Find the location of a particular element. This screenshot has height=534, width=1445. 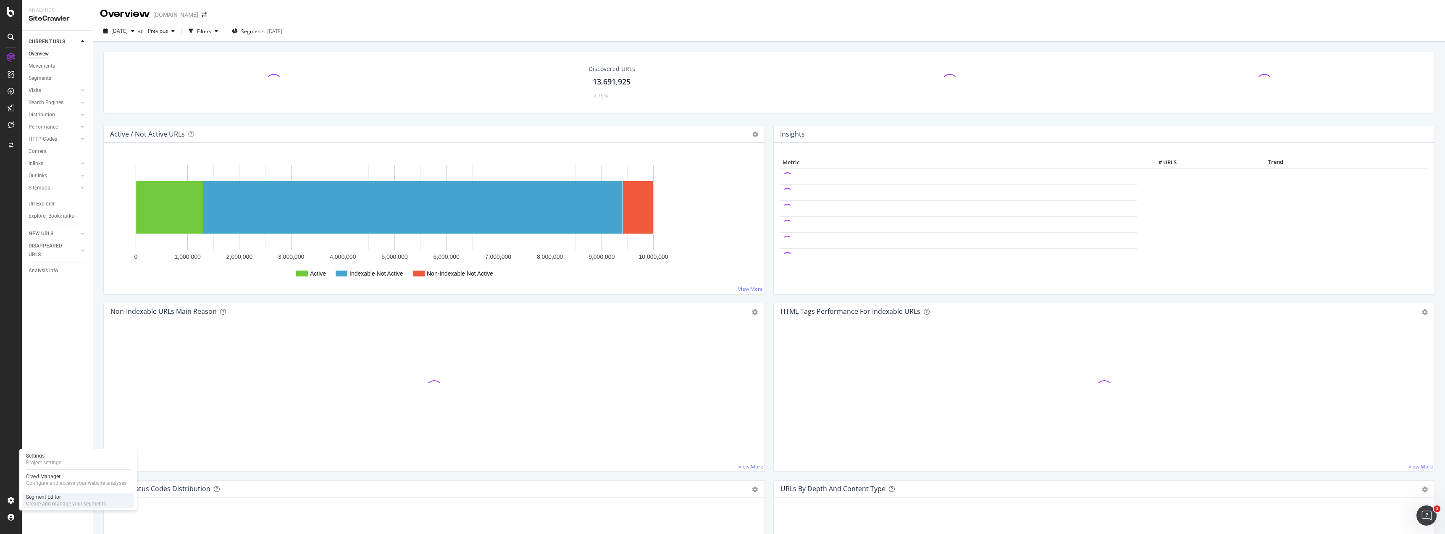

text: 8,000,000 is located at coordinates (550, 257).